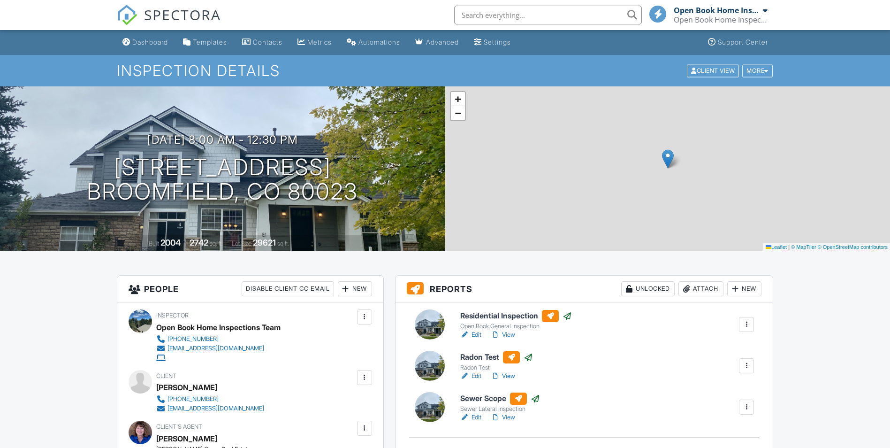 This screenshot has height=448, width=890. I want to click on span: sq. ft., so click(216, 243).